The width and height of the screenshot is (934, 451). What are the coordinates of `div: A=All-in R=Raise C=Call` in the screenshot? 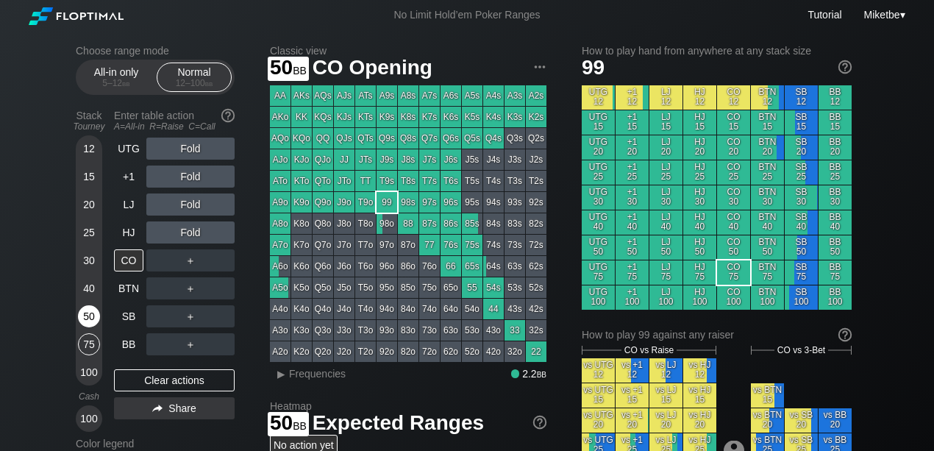 It's located at (174, 126).